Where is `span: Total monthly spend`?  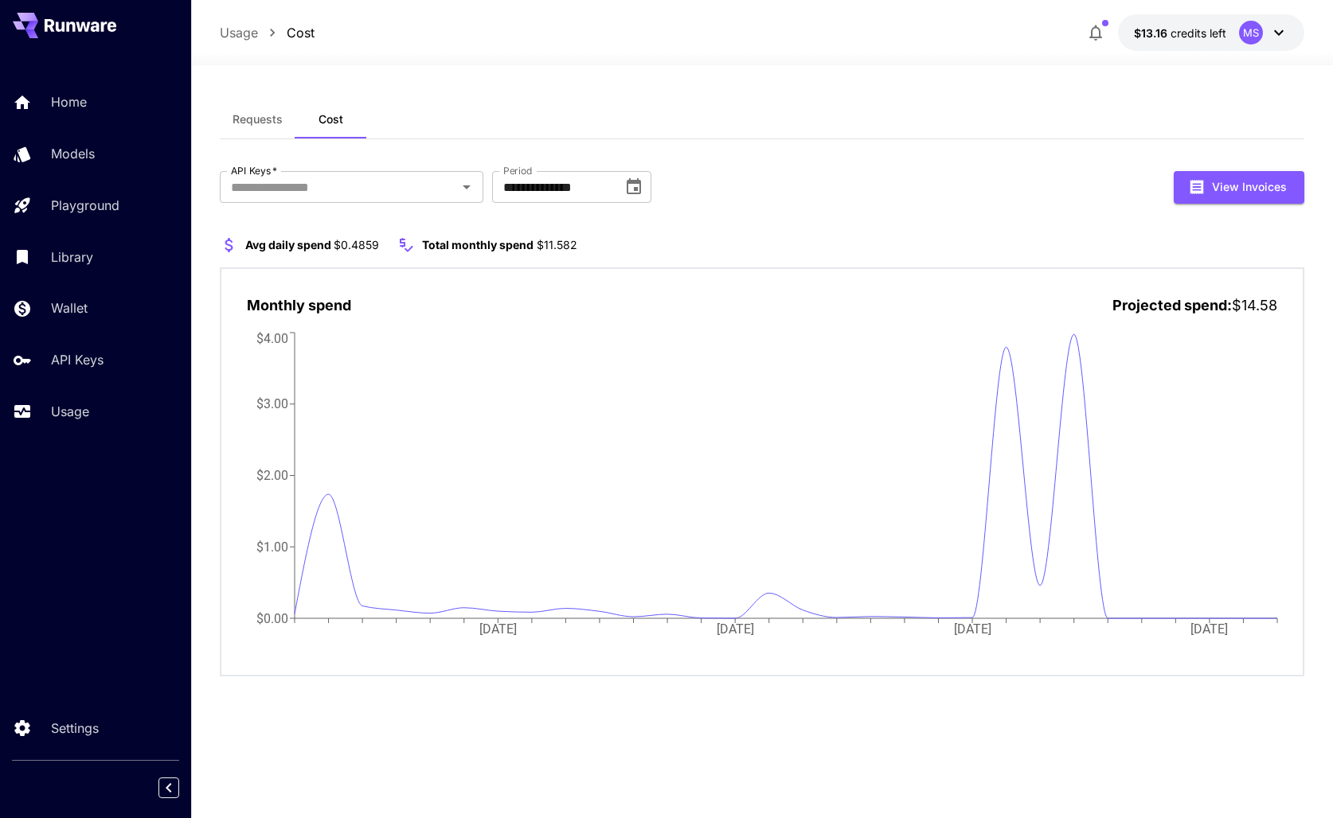 span: Total monthly spend is located at coordinates (478, 244).